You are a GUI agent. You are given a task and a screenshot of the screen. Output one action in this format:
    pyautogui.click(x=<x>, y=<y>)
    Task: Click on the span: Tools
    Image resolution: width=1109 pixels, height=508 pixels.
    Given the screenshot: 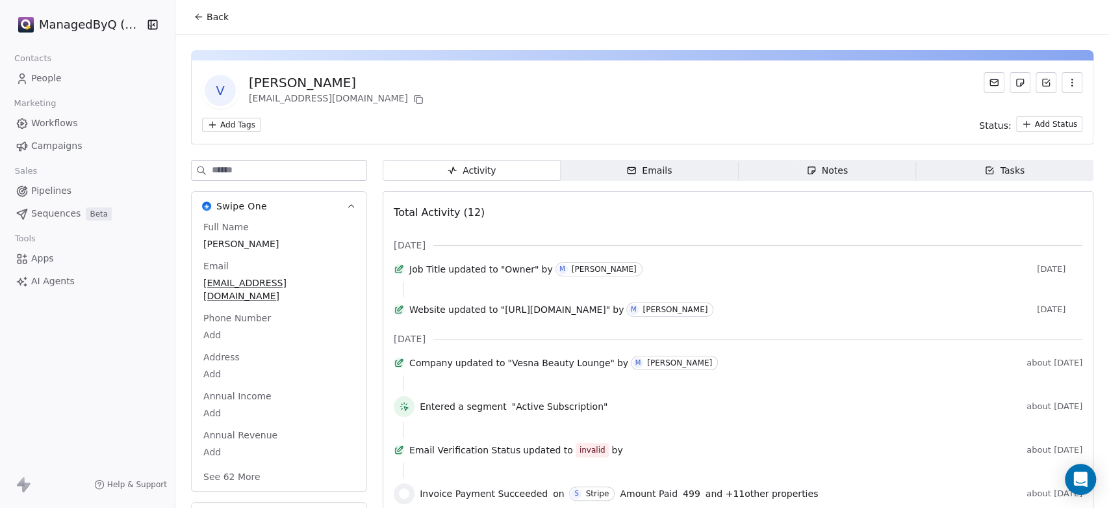 What is the action you would take?
    pyautogui.click(x=25, y=239)
    